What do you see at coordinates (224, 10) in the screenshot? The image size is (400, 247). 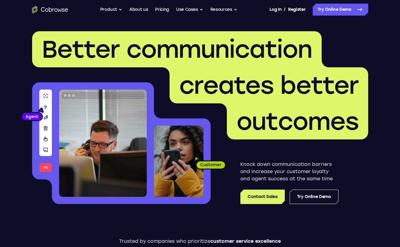 I see `button: Resources` at bounding box center [224, 10].